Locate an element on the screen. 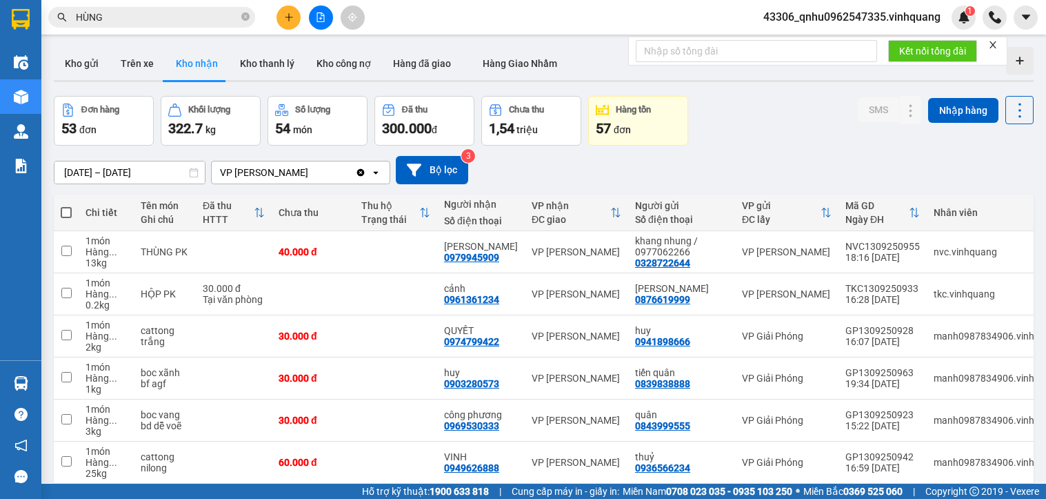 The image size is (1046, 499). button: Kho thanh lý is located at coordinates (267, 63).